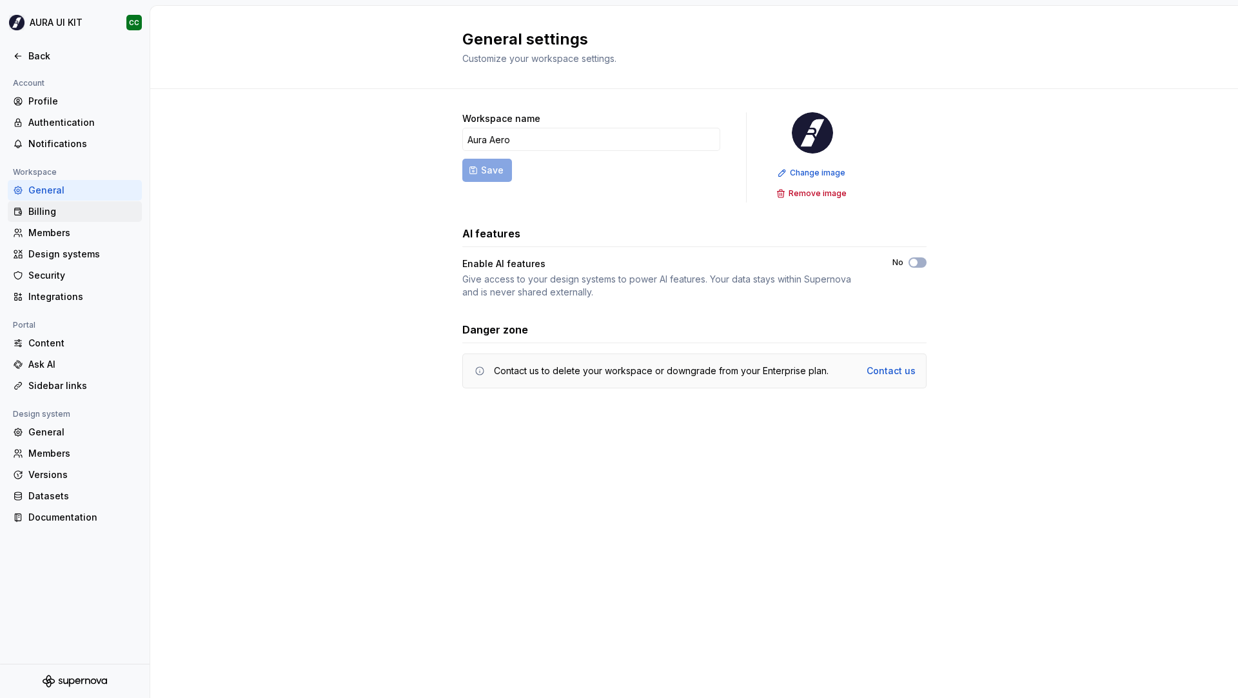 The width and height of the screenshot is (1238, 698). I want to click on div: Account, so click(28, 83).